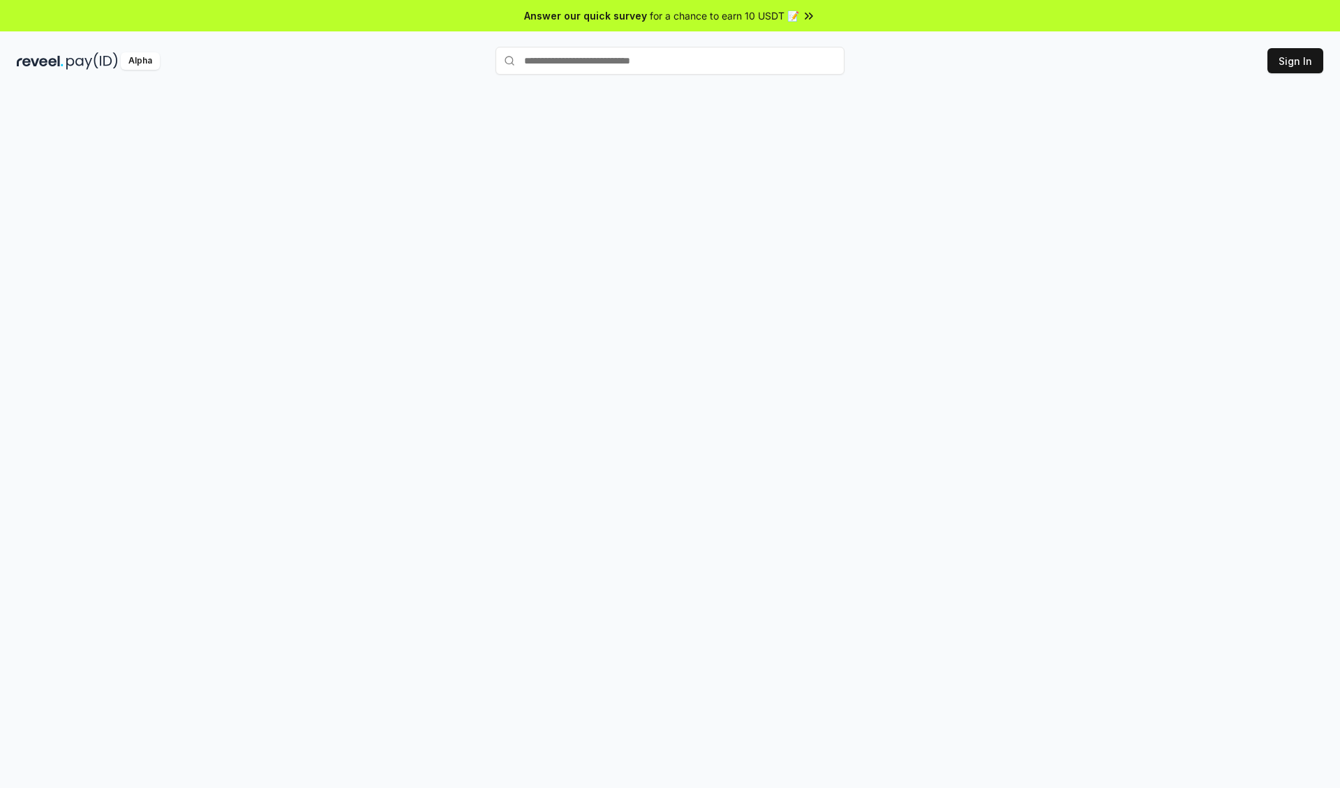  Describe the element at coordinates (725, 15) in the screenshot. I see `span: for a chance to earn 10 USDT 📝` at that location.